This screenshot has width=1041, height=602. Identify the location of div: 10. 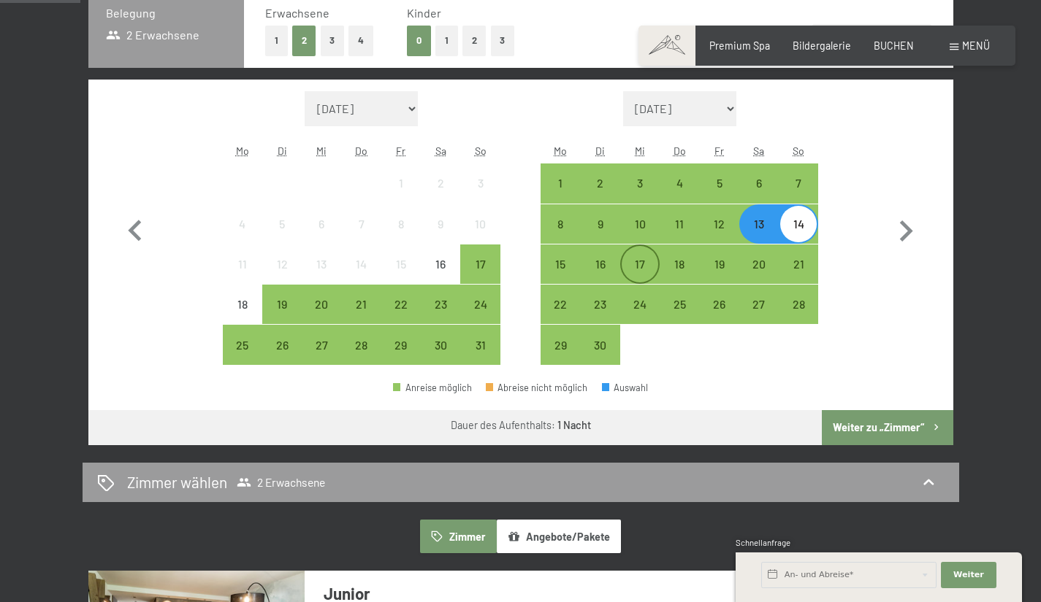
(640, 237).